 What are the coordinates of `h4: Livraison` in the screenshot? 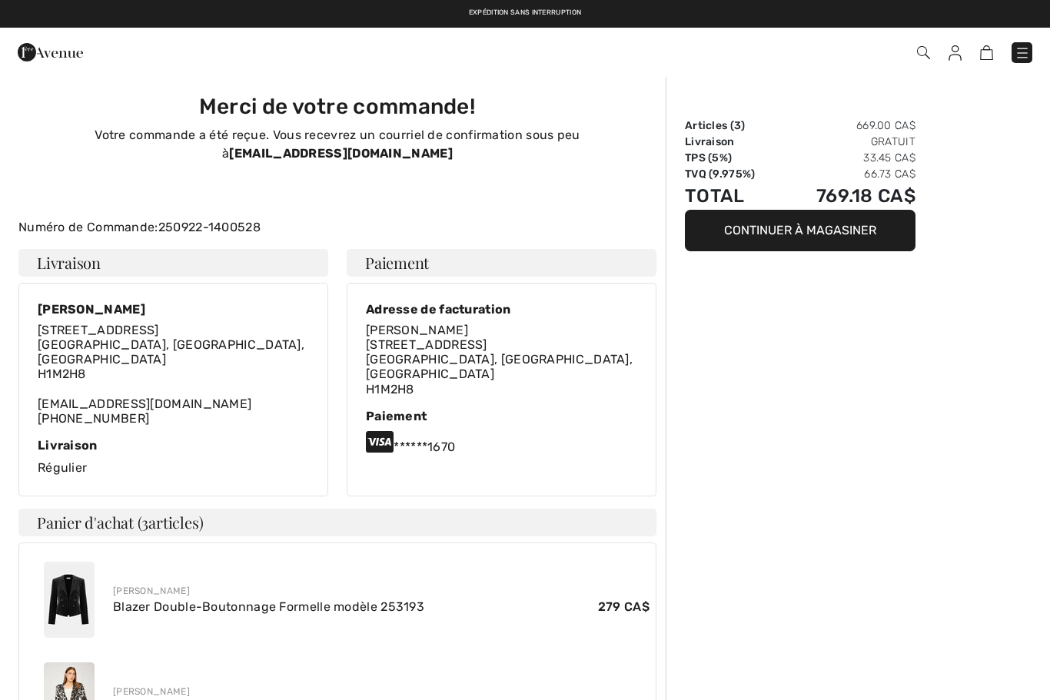 It's located at (173, 263).